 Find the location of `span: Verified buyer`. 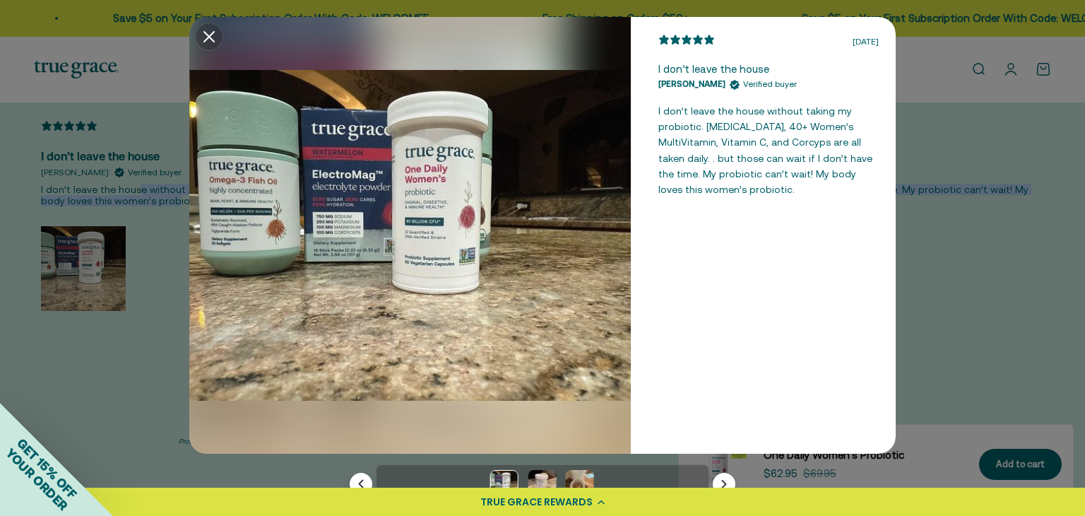

span: Verified buyer is located at coordinates (770, 84).